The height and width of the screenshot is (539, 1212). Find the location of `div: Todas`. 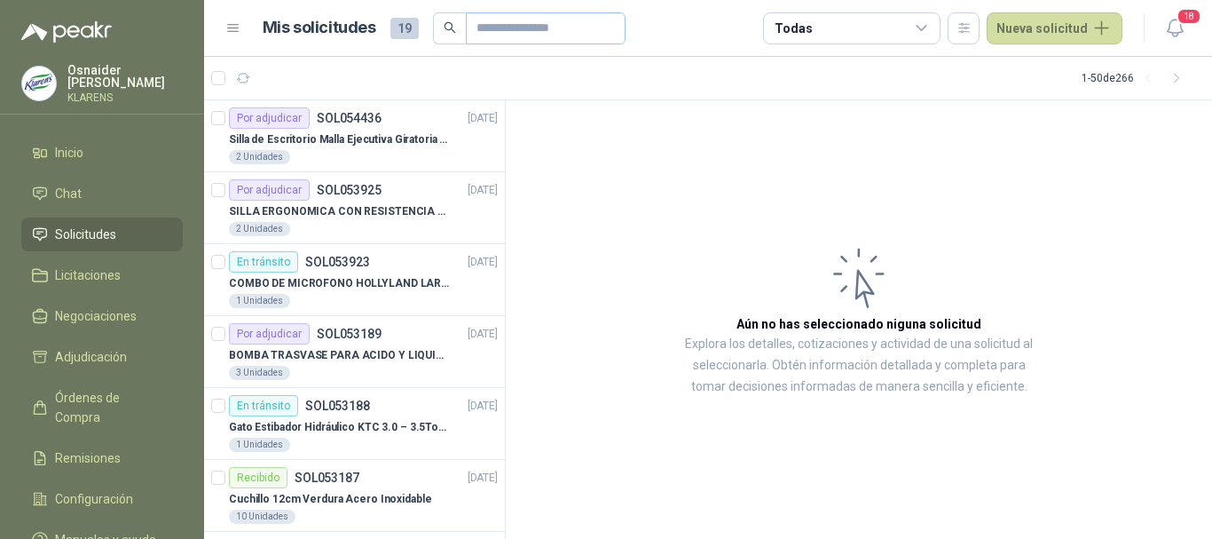

div: Todas is located at coordinates (793, 28).